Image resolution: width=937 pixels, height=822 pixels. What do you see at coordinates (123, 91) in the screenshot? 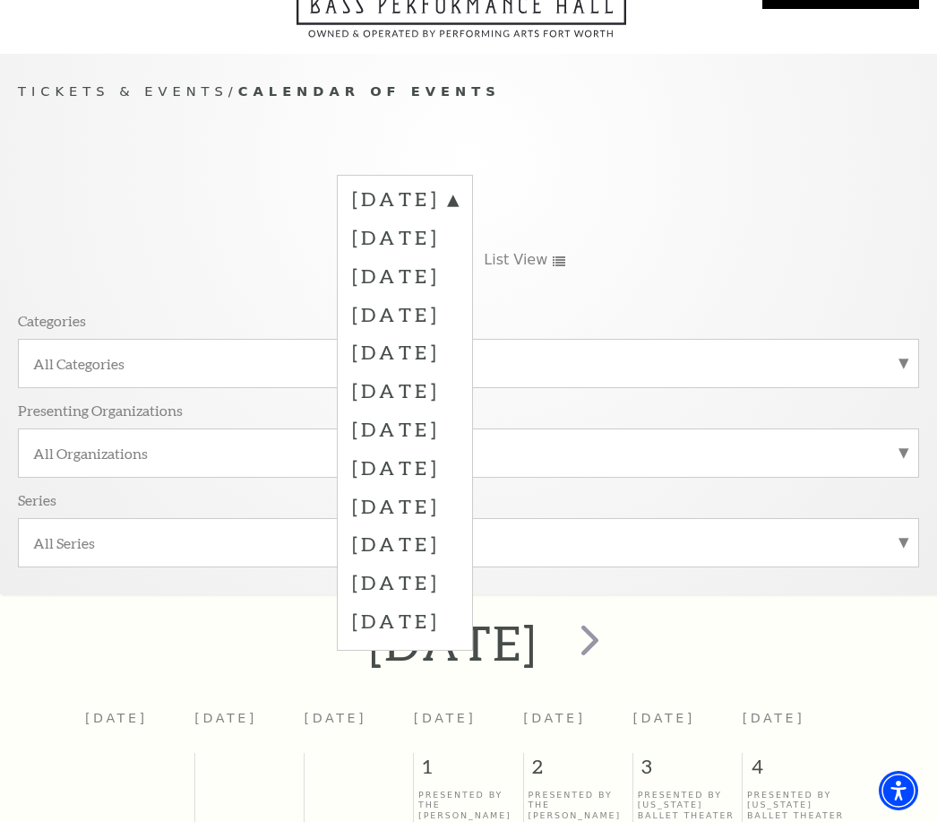
I see `span: Tickets & Events` at bounding box center [123, 91].